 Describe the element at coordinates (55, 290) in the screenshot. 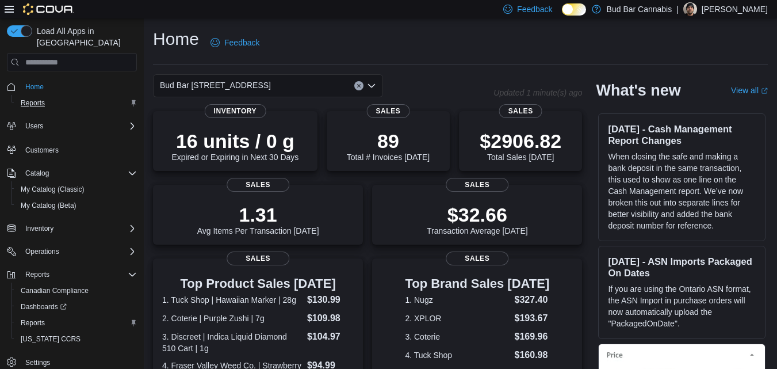

I see `a: Canadian Compliance` at that location.